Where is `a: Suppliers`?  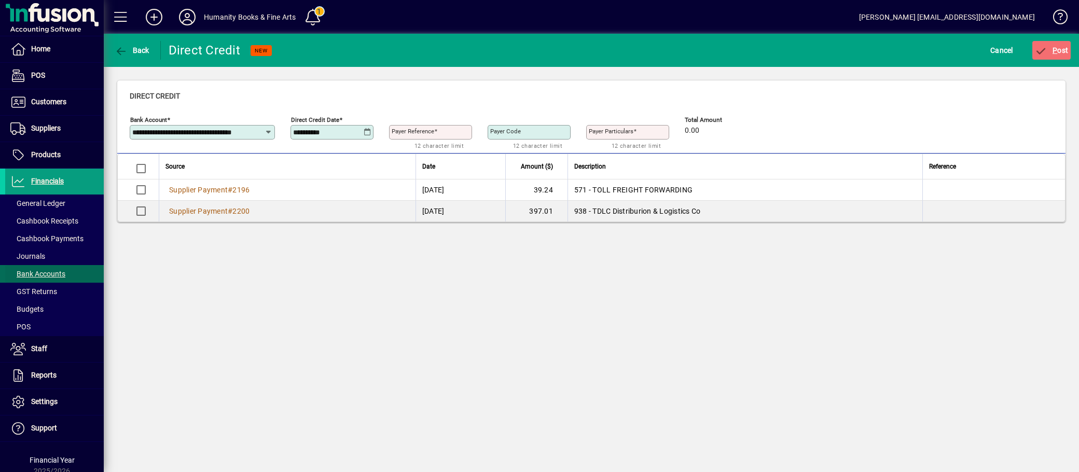
a: Suppliers is located at coordinates (54, 129).